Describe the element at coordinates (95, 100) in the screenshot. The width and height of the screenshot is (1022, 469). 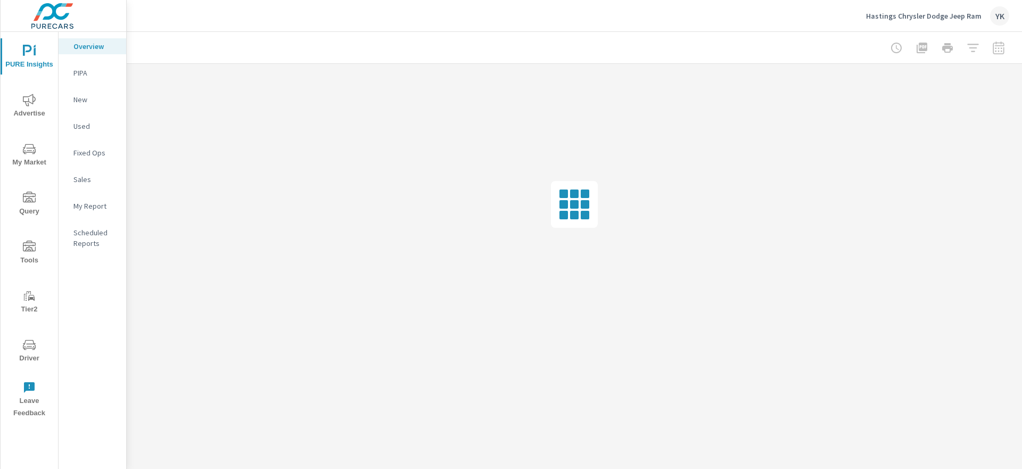
I see `p: New` at that location.